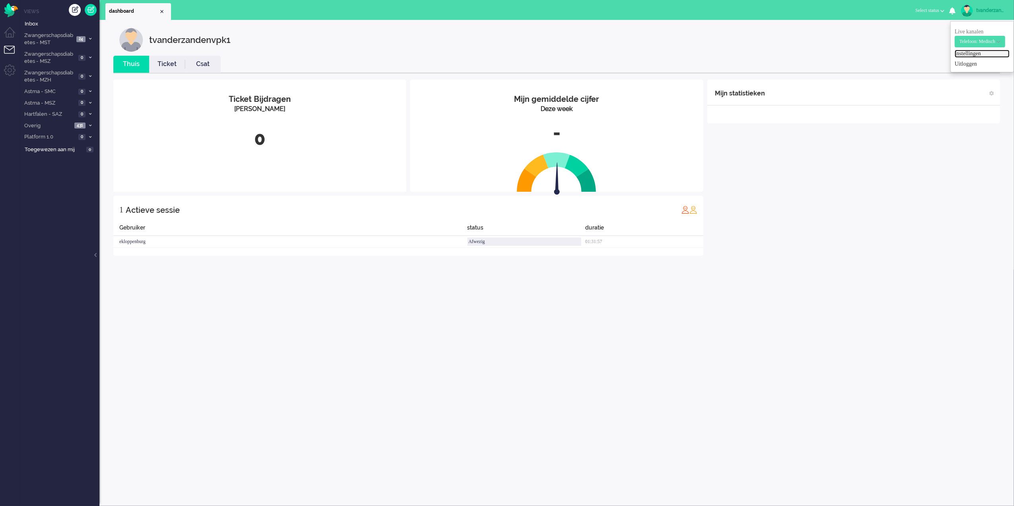  Describe the element at coordinates (967, 11) in the screenshot. I see `img: avatar` at that location.